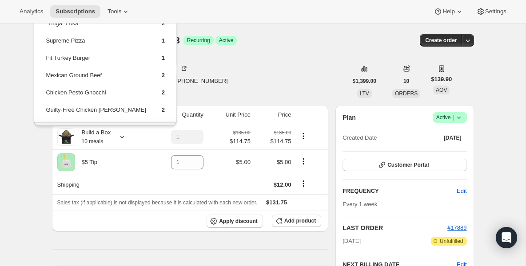 This screenshot has width=526, height=266. Describe the element at coordinates (441, 90) in the screenshot. I see `span: AOV` at that location.